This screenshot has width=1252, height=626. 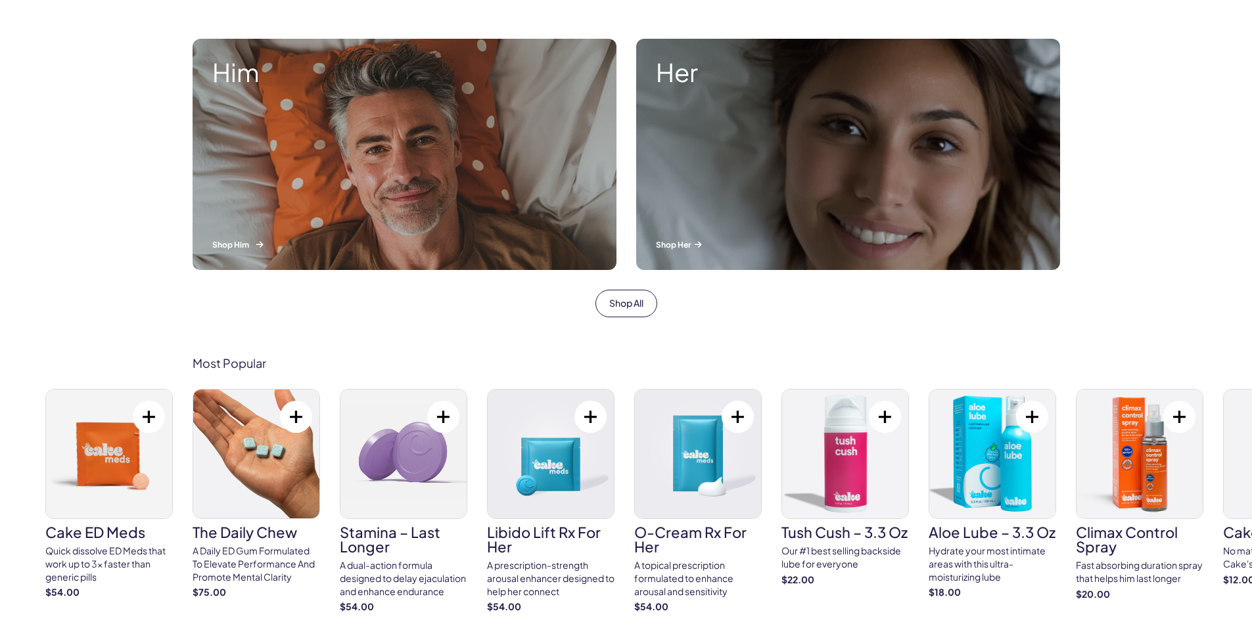 I want to click on h3: Cake ED Meds, so click(x=109, y=532).